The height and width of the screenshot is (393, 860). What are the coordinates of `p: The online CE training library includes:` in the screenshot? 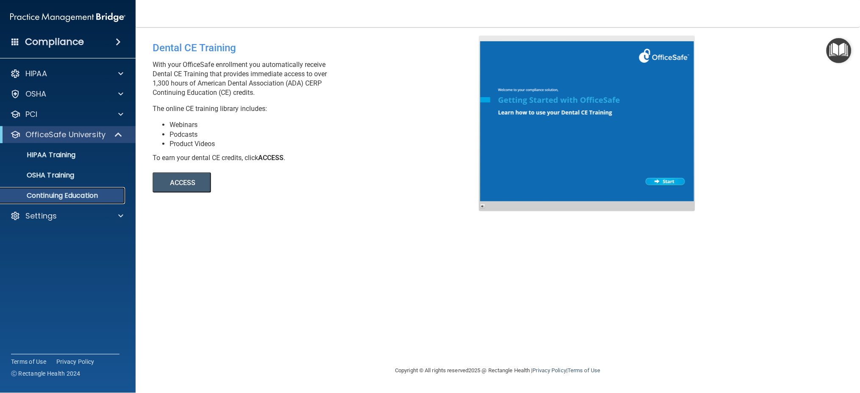 It's located at (319, 109).